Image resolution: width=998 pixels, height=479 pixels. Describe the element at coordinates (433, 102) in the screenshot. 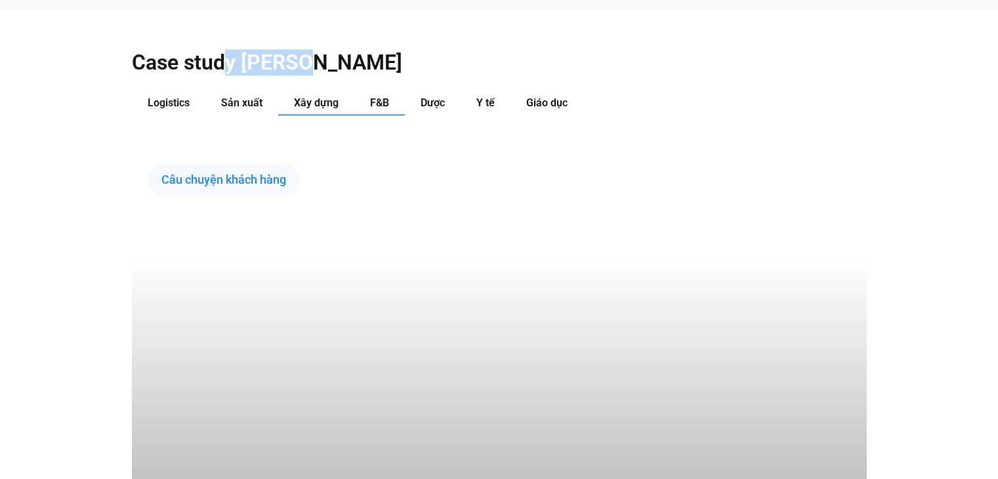

I see `span: Dược` at that location.